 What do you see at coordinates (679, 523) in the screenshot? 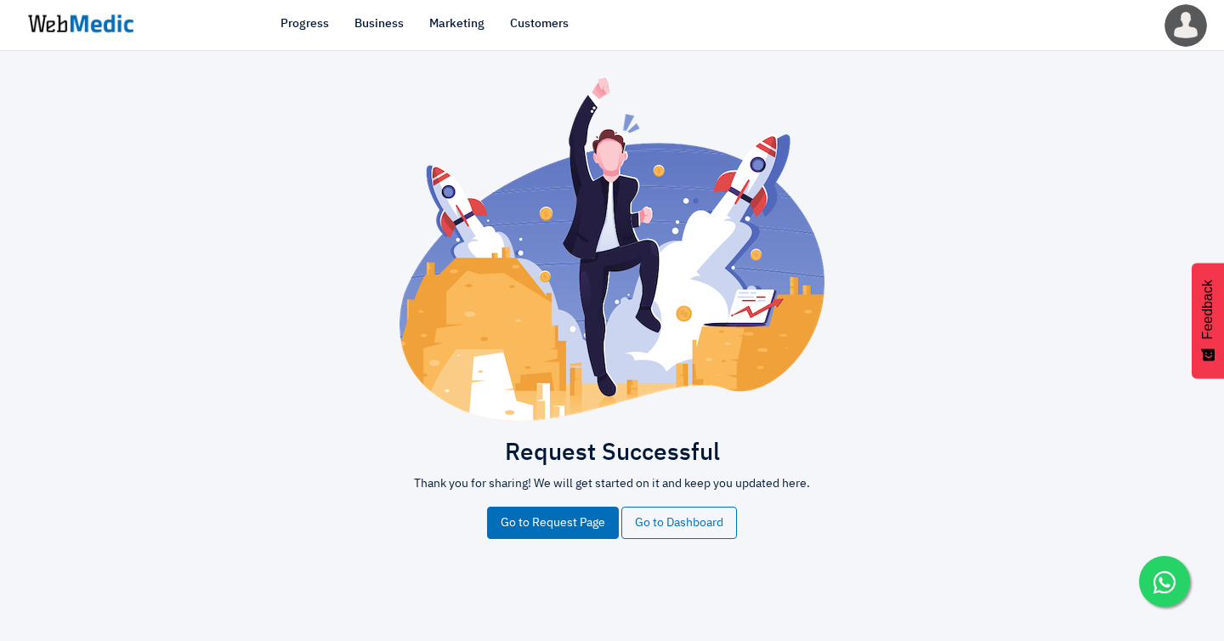
I see `a: Go to Dashboard` at bounding box center [679, 523].